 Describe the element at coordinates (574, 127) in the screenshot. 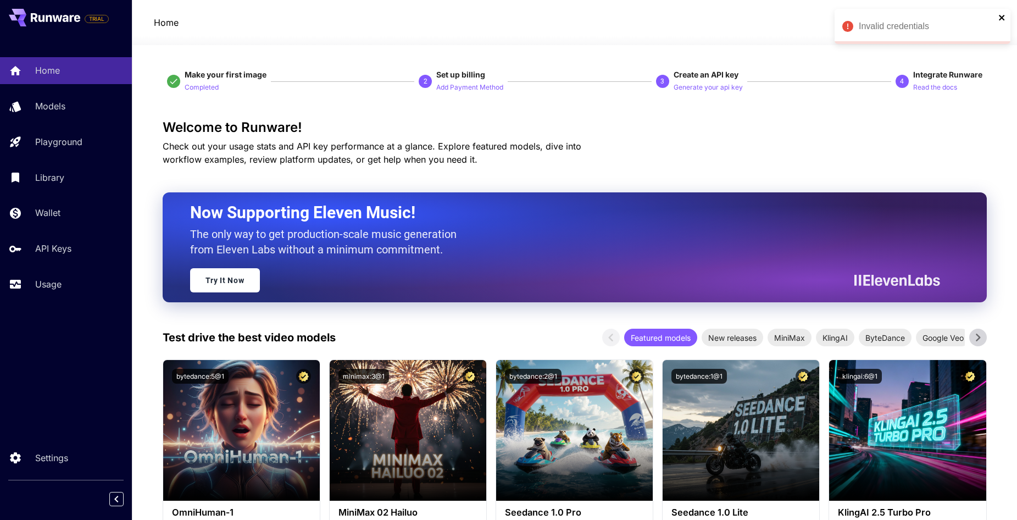

I see `h3: Welcome to Runware!` at that location.